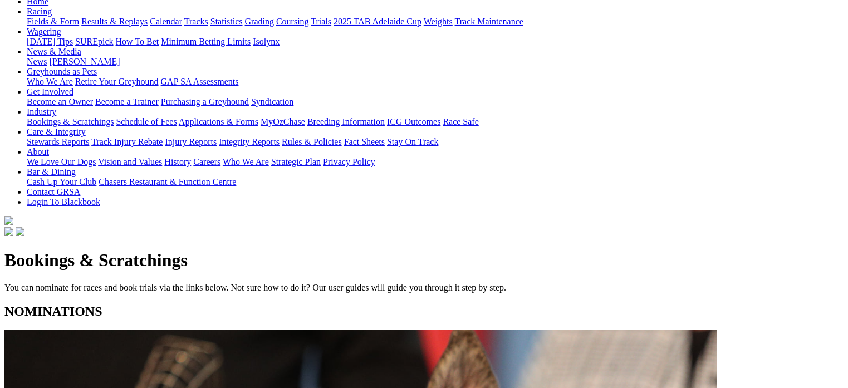  What do you see at coordinates (138, 41) in the screenshot?
I see `a: How To Bet` at bounding box center [138, 41].